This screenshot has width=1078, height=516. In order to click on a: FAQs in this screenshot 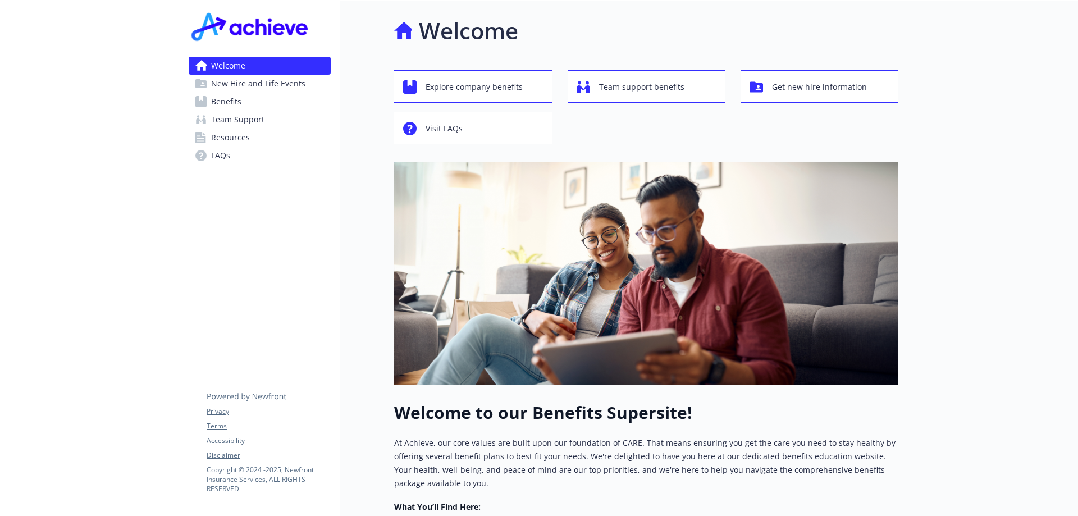, I will do `click(259, 155)`.